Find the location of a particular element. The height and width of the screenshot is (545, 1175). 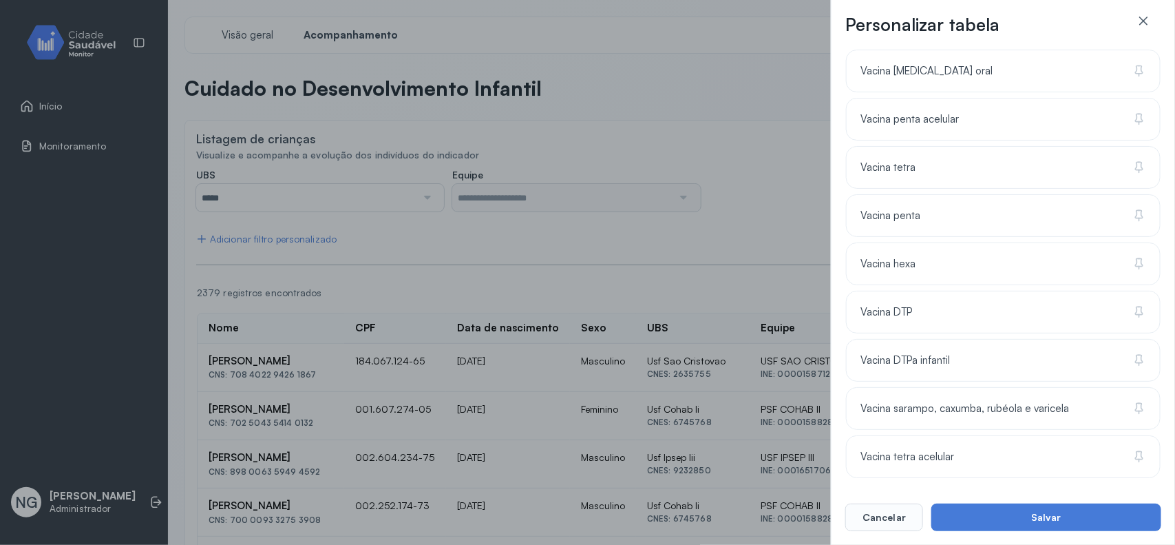

button: Salvar is located at coordinates (1047, 517).